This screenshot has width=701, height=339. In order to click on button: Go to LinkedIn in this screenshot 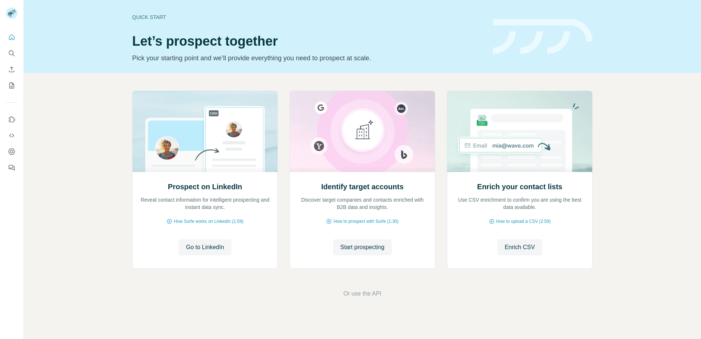, I will do `click(205, 247)`.